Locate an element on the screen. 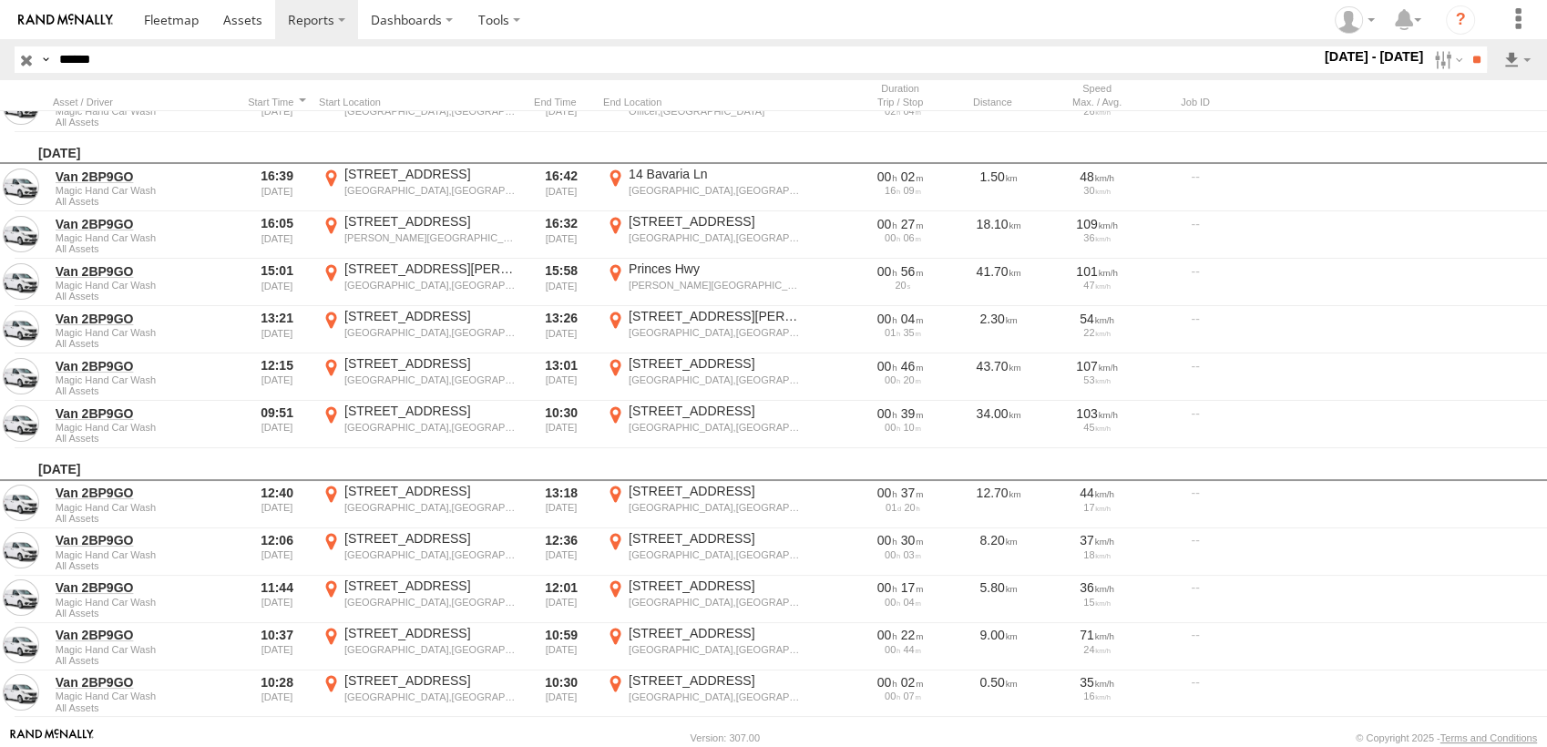 The image size is (1547, 747). div: 45 is located at coordinates (1097, 427).